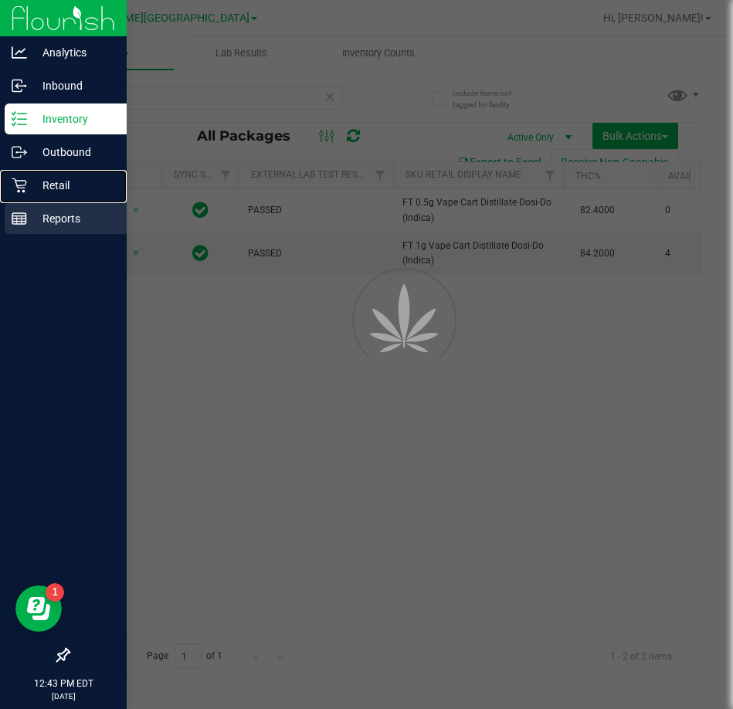 The height and width of the screenshot is (709, 733). I want to click on p: Inventory, so click(73, 119).